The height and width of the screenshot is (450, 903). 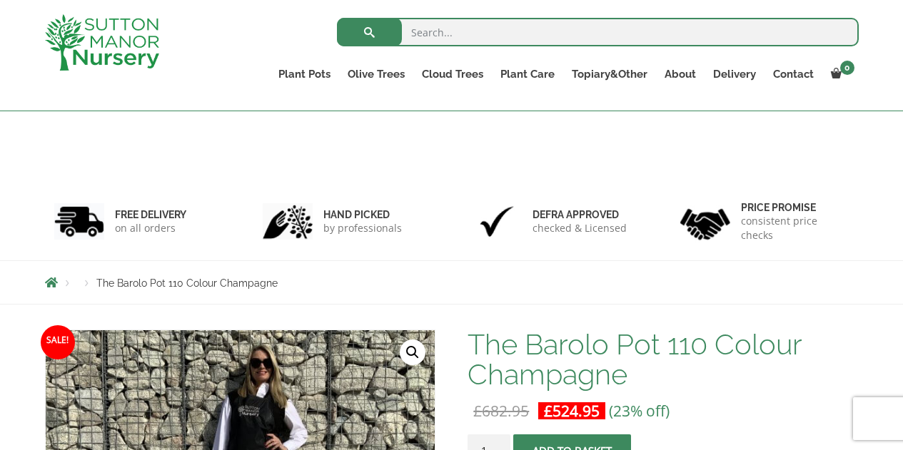 What do you see at coordinates (187, 283) in the screenshot?
I see `span: The Barolo Pot 110 Colour Champagne` at bounding box center [187, 283].